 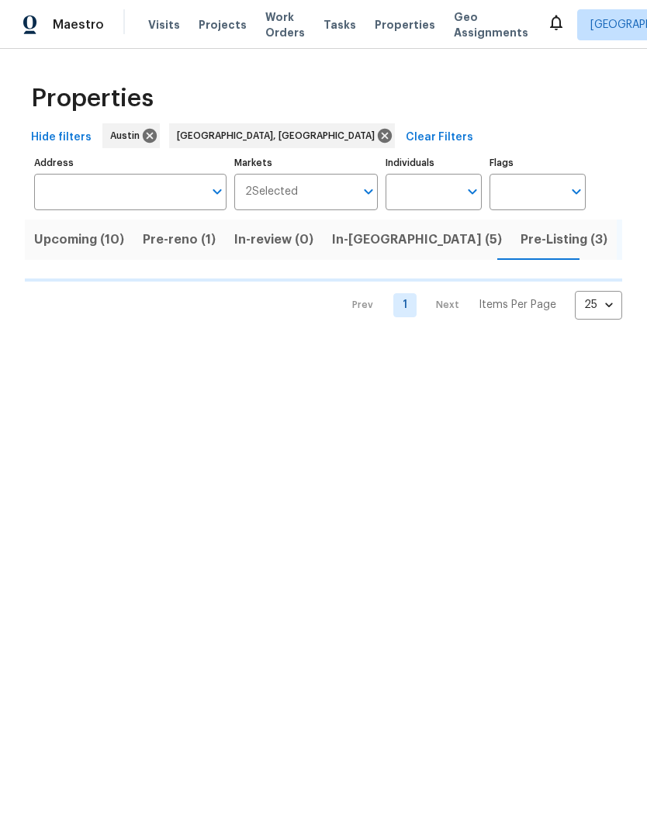 What do you see at coordinates (491, 25) in the screenshot?
I see `span: Geo Assignments` at bounding box center [491, 25].